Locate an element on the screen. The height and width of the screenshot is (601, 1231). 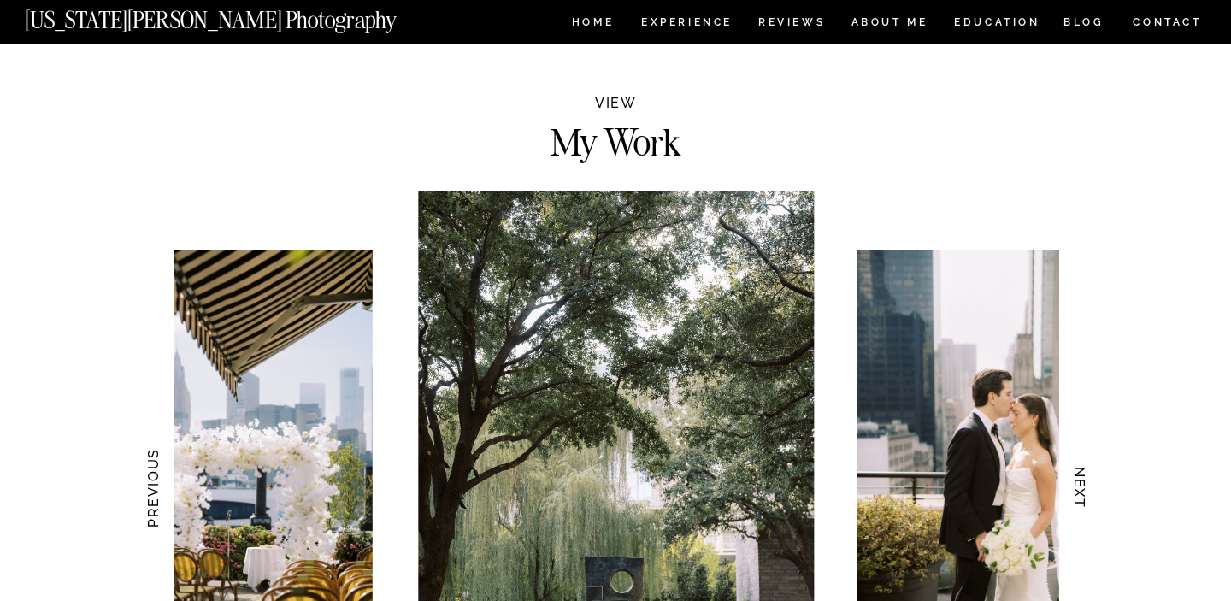
a: Experience is located at coordinates (686, 24).